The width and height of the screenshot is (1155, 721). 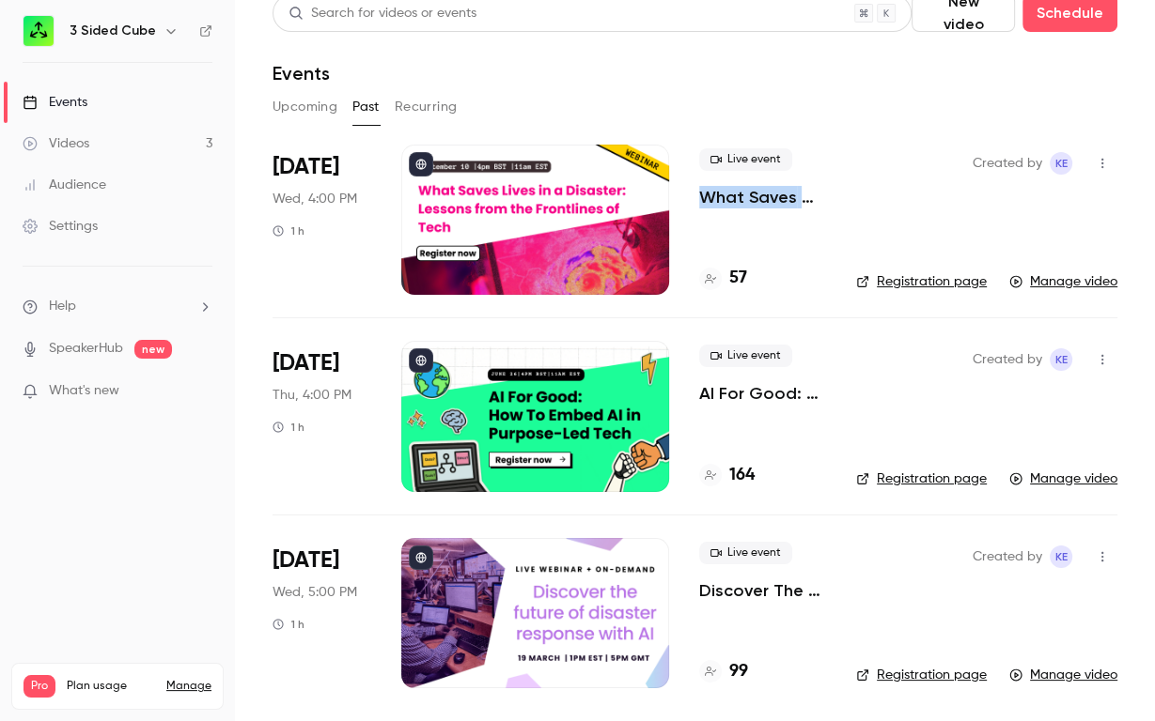 I want to click on div: Jun 26 Thu, 4:00 PM (Europe/London), so click(x=321, y=416).